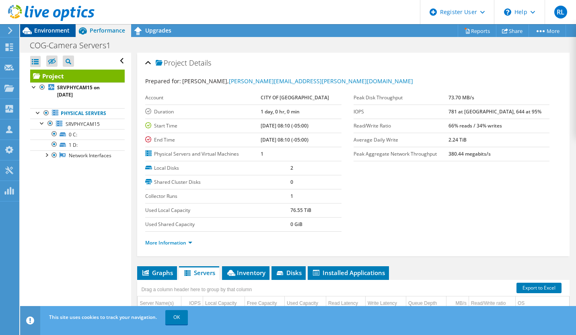 This screenshot has height=335, width=576. Describe the element at coordinates (280, 111) in the screenshot. I see `b: 1 day, 0 hr, 0 min` at that location.